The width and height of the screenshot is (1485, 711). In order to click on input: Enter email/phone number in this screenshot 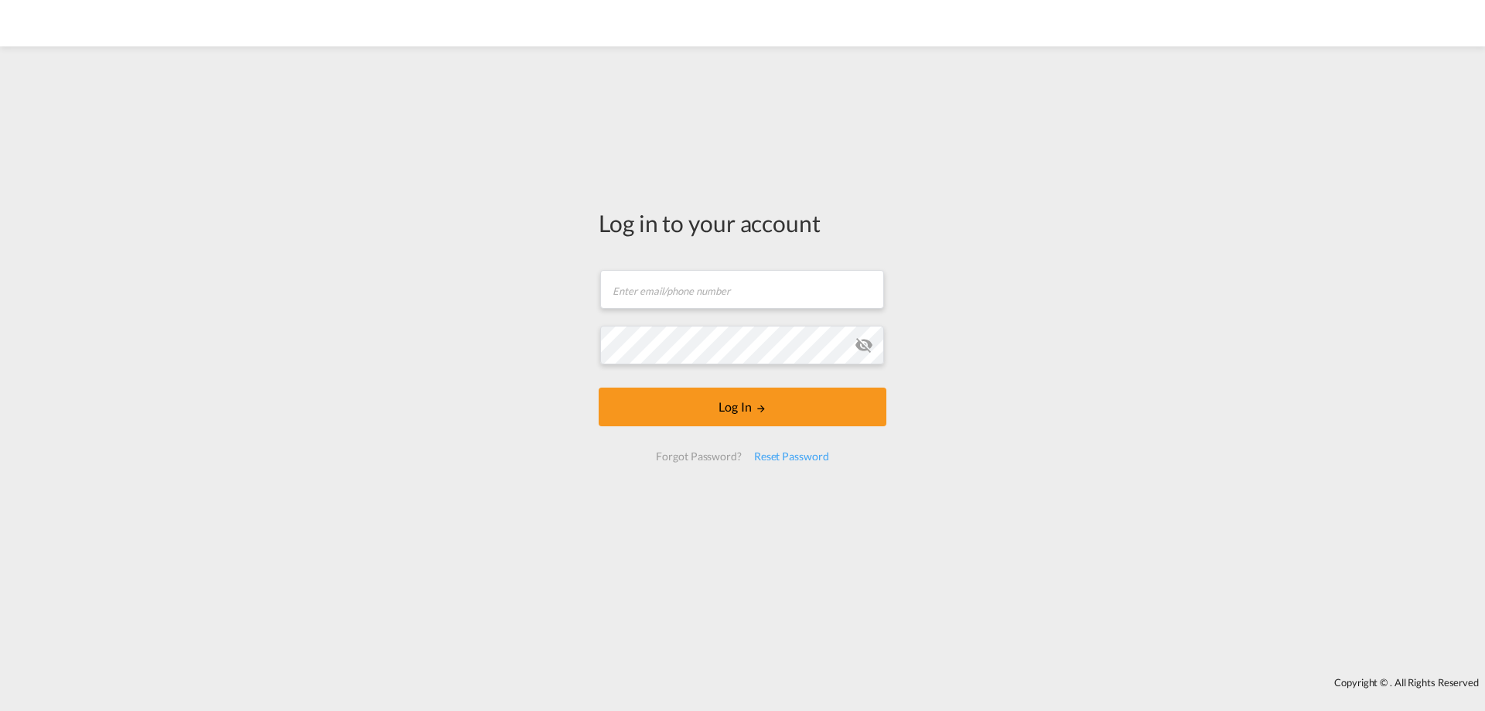, I will do `click(742, 289)`.